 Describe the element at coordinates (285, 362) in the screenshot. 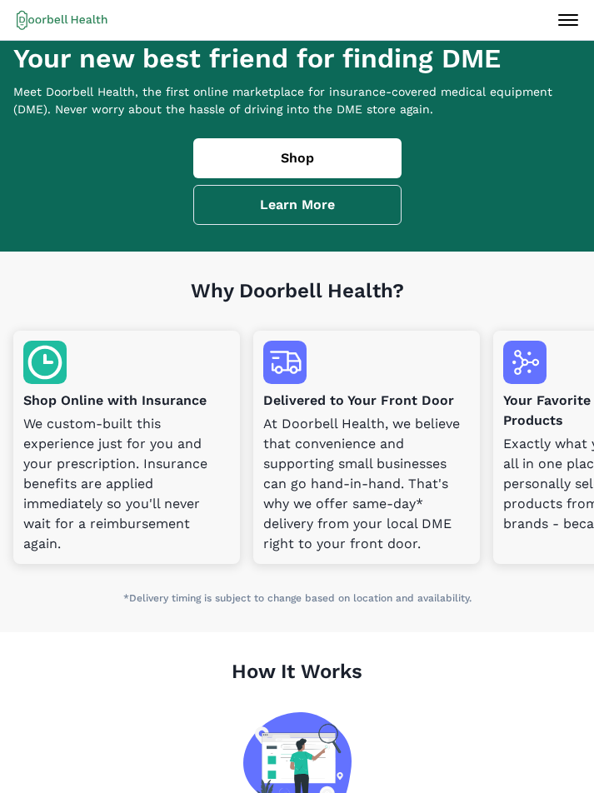

I see `img: Delivered to Your Front Door icon` at that location.